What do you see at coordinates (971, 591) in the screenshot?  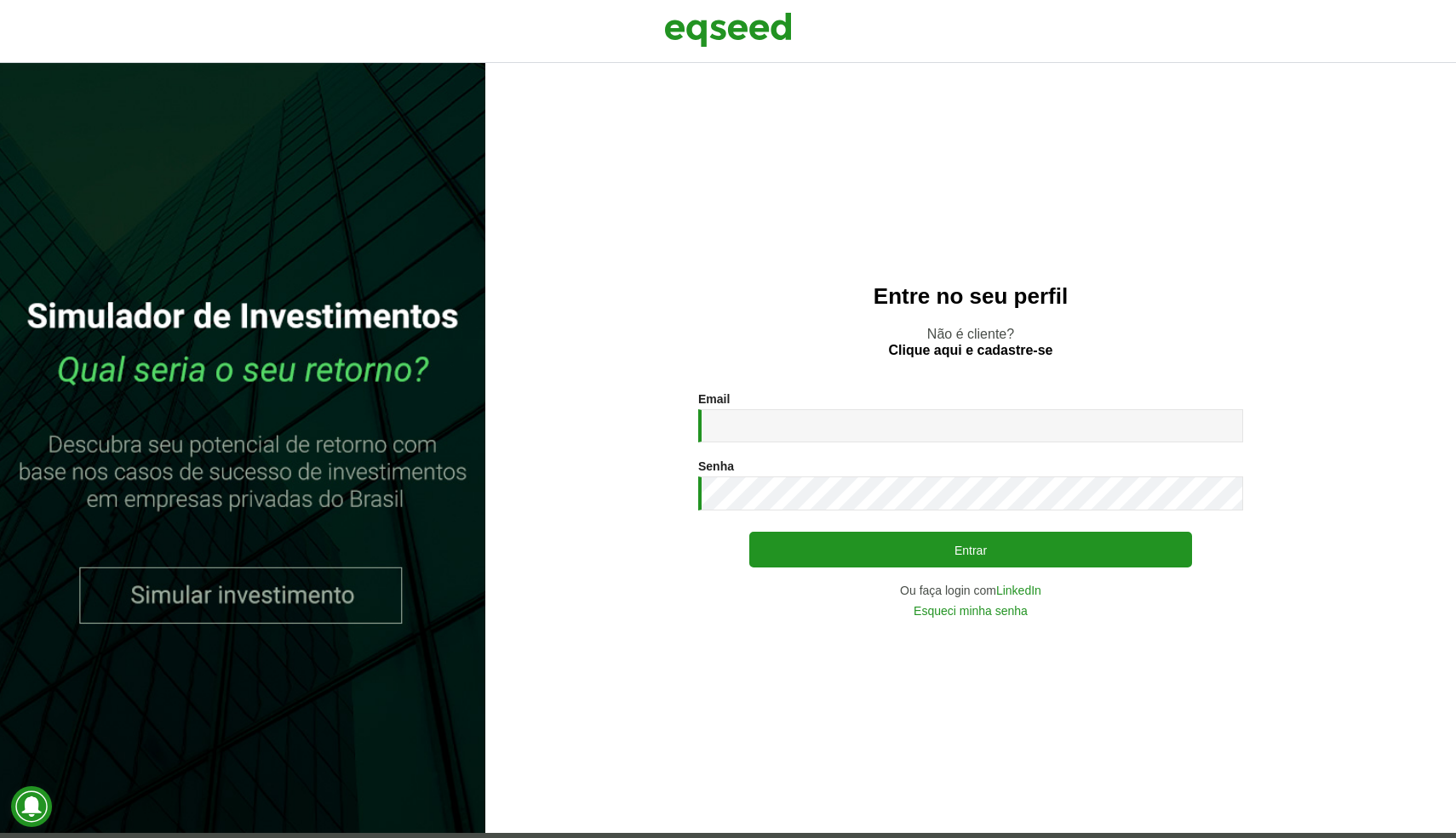 I see `div: Ou faça login com` at bounding box center [971, 591].